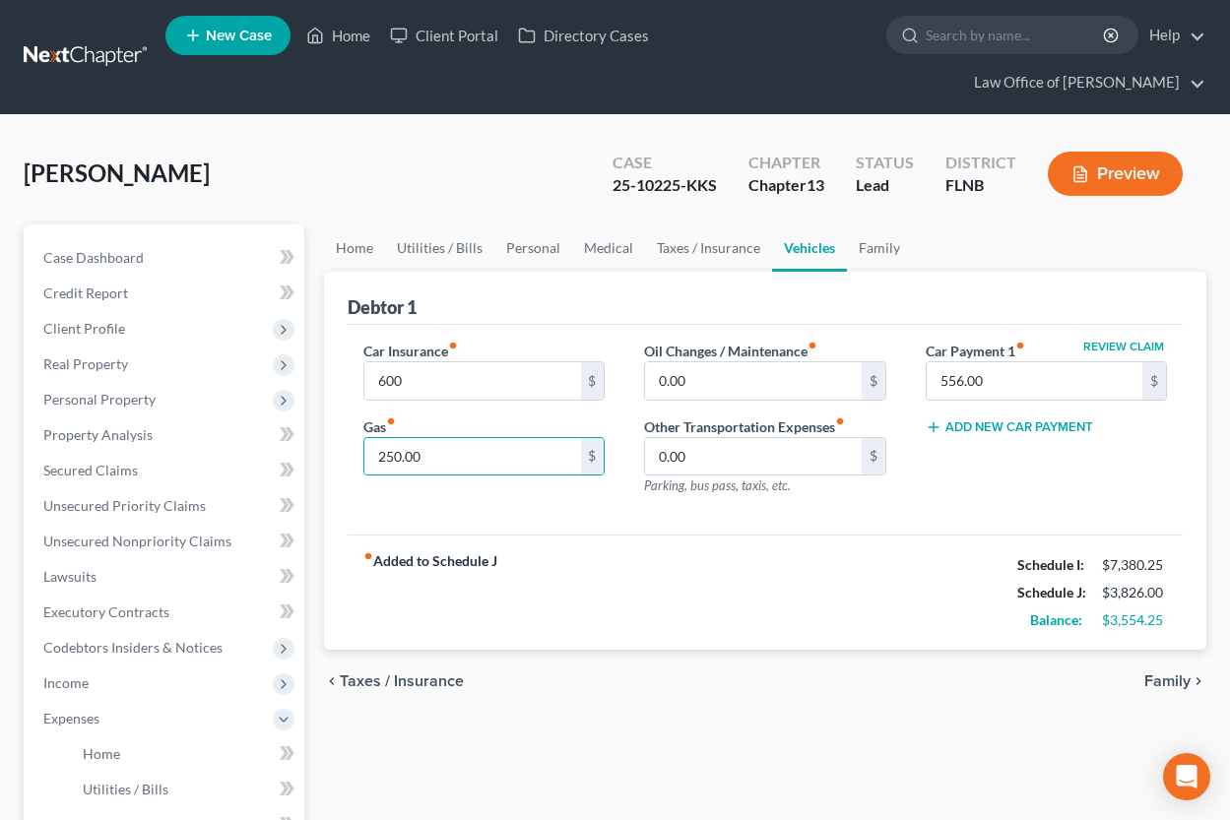 The width and height of the screenshot is (1230, 820). Describe the element at coordinates (583, 35) in the screenshot. I see `a: Directory Cases` at that location.